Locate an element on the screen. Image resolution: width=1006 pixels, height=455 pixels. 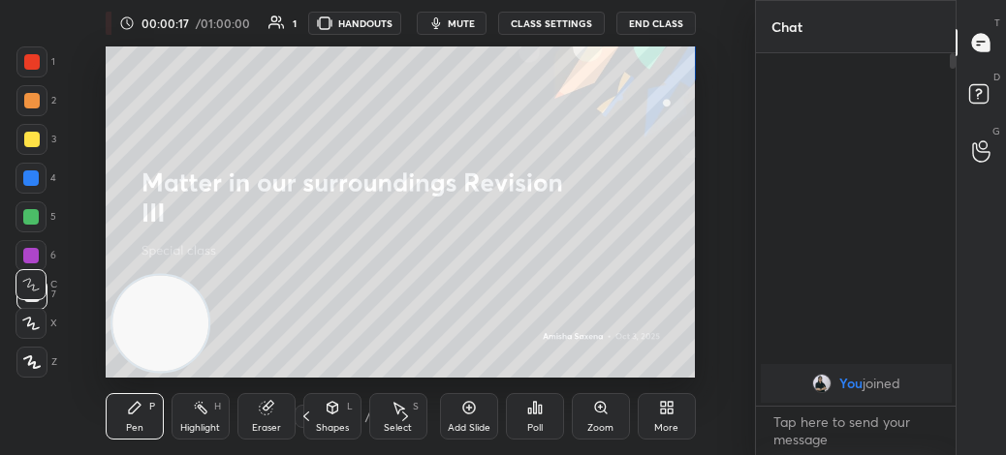
img: 3ed32308765d4c498b8259c77885666e.jpg is located at coordinates (822, 384).